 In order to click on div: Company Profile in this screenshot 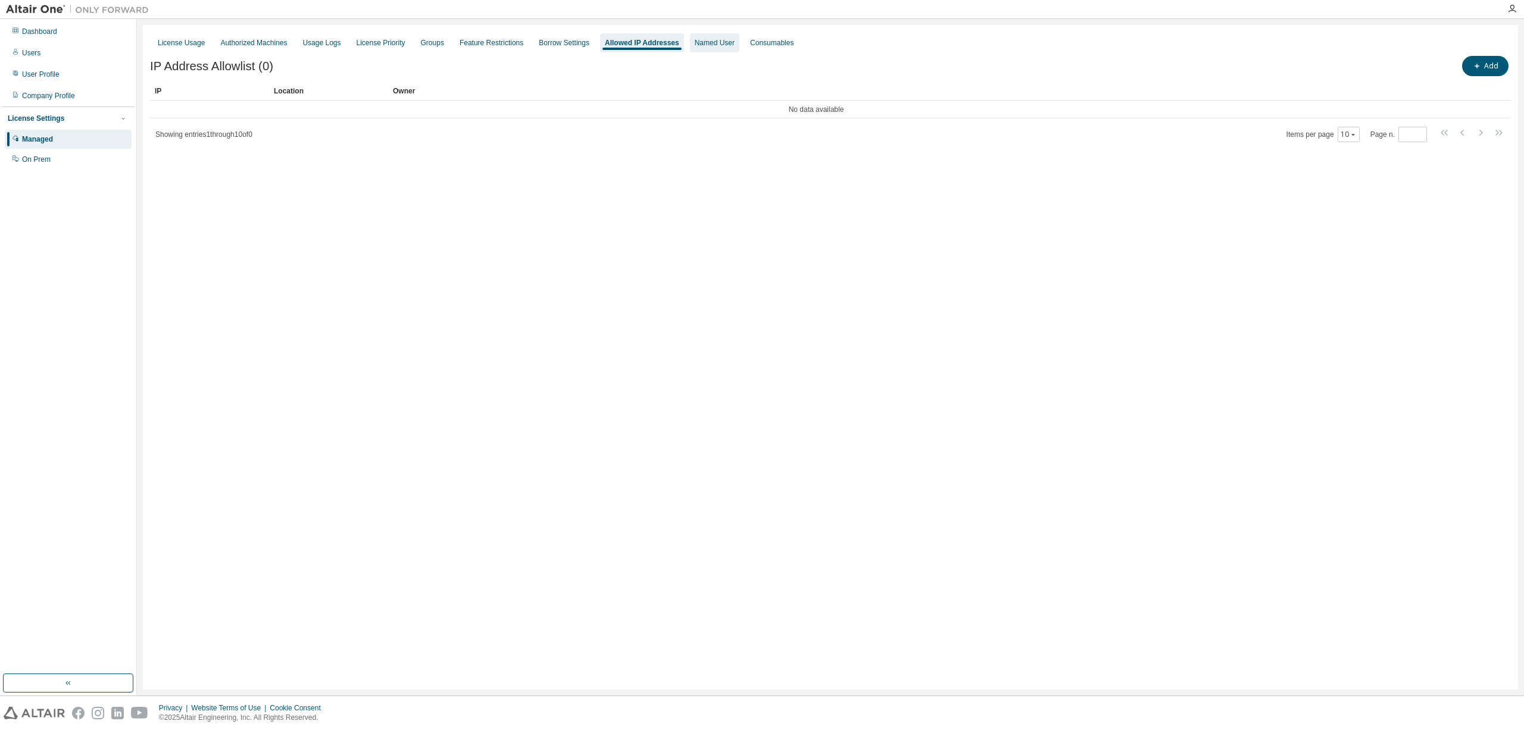, I will do `click(48, 96)`.